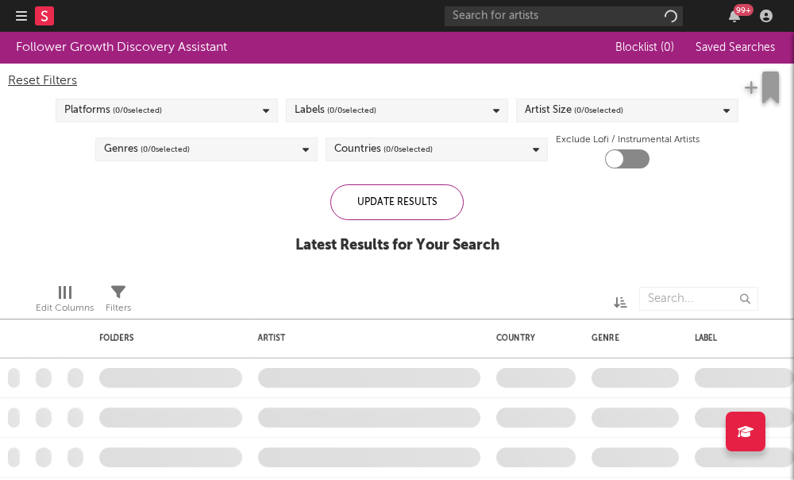  Describe the element at coordinates (159, 338) in the screenshot. I see `div: Folders` at that location.